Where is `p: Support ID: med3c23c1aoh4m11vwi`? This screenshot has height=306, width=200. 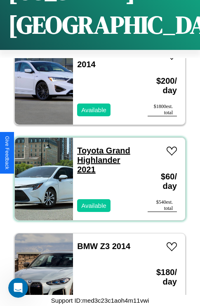 p: Support ID: med3c23c1aoh4m11vwi is located at coordinates (100, 300).